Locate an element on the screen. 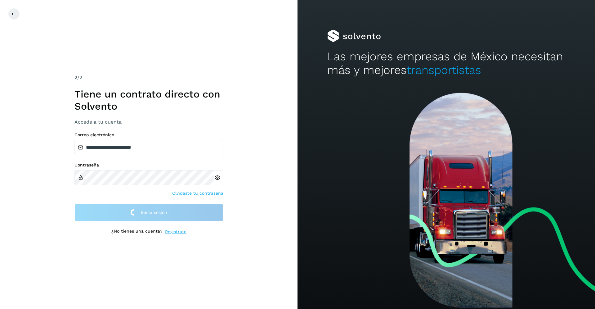 This screenshot has width=595, height=309. a: Olvidaste tu contraseña is located at coordinates (198, 193).